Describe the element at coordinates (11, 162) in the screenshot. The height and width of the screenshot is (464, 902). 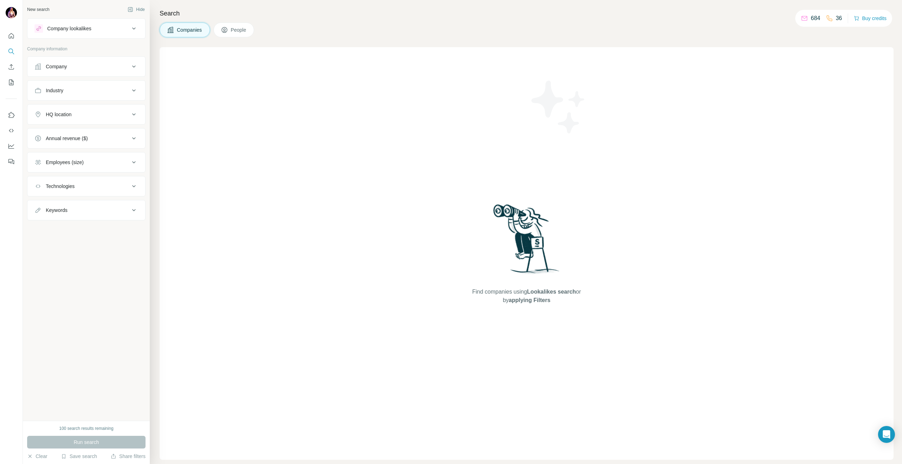
I see `button: Feedback` at that location.